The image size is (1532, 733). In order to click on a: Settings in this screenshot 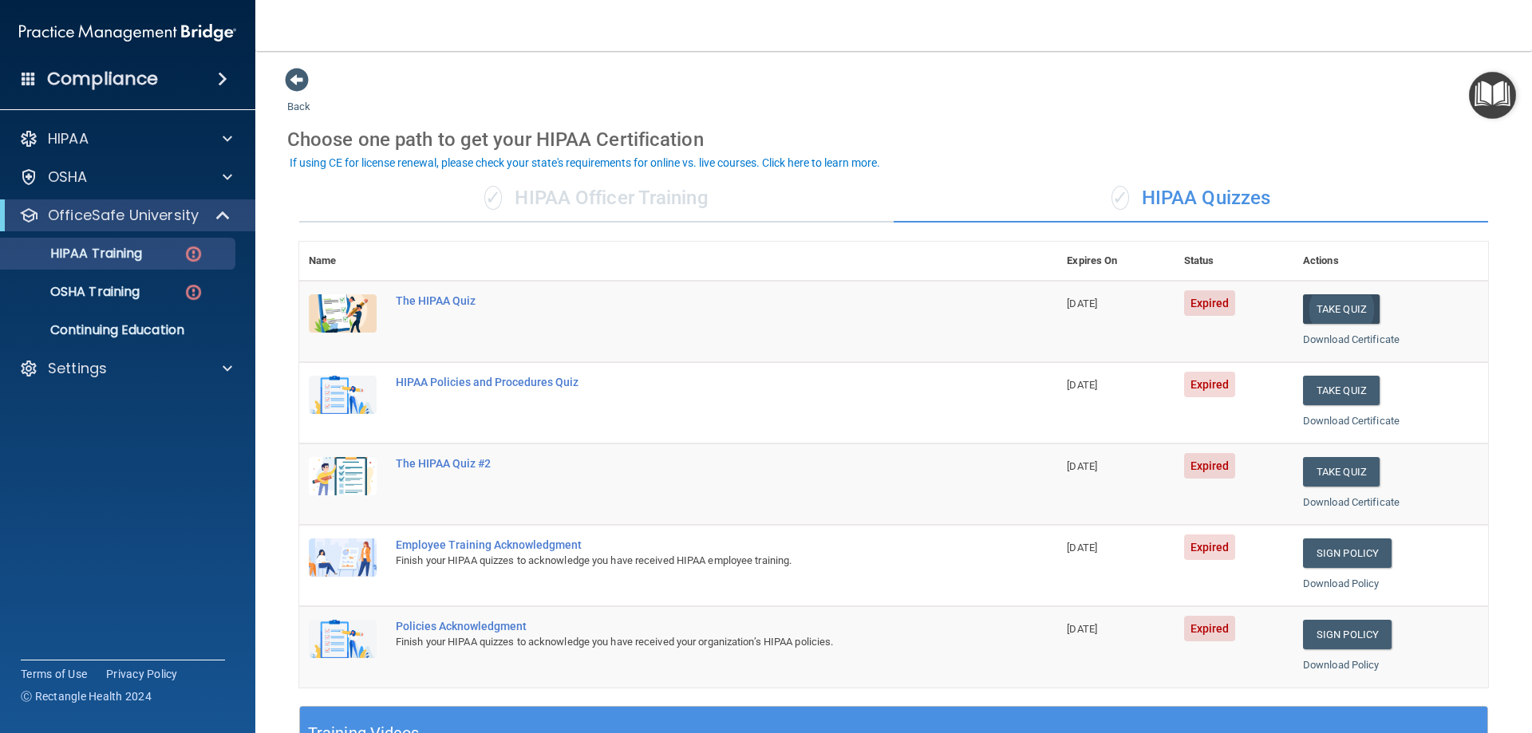, I will do `click(125, 369)`.